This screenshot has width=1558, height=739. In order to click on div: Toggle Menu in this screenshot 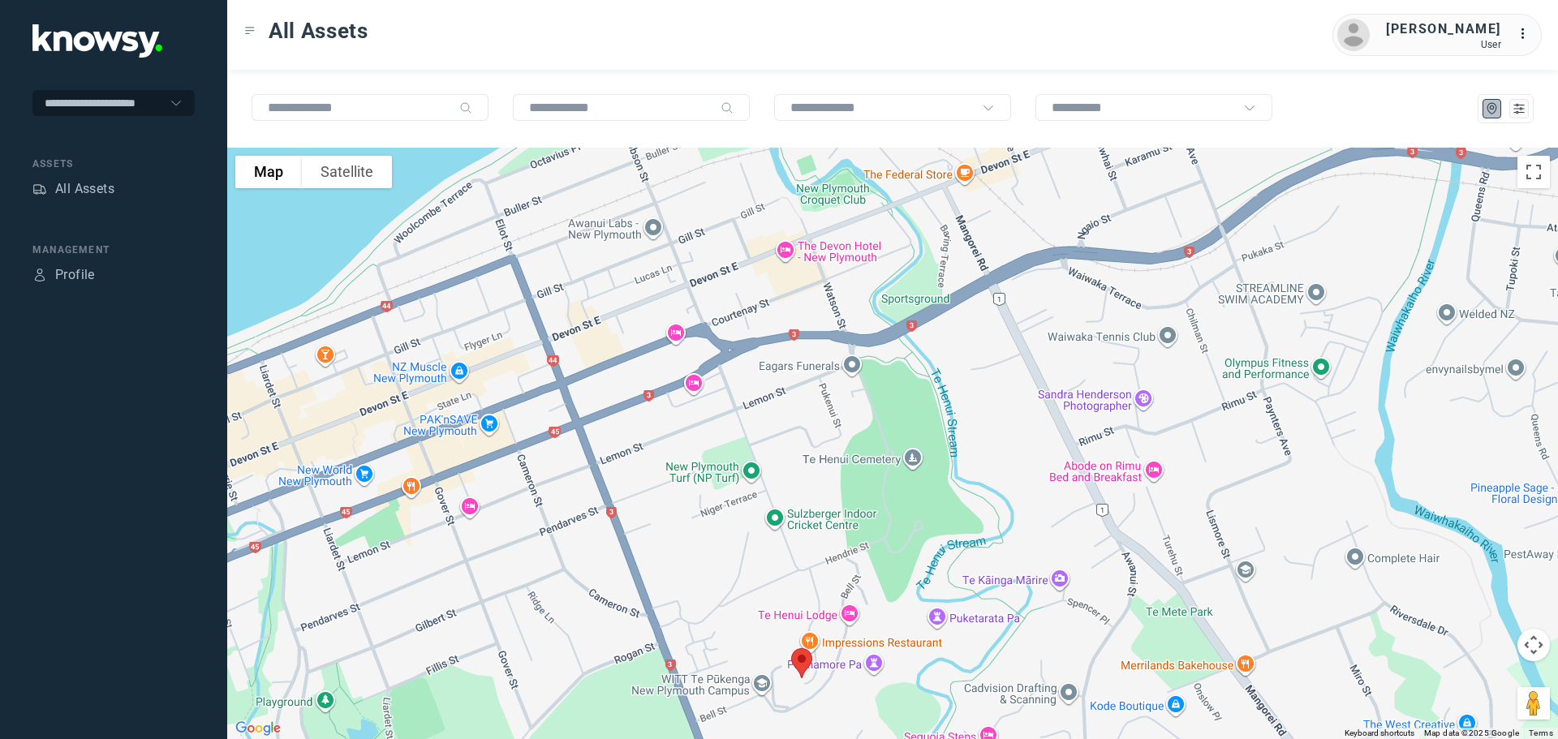, I will do `click(250, 31)`.